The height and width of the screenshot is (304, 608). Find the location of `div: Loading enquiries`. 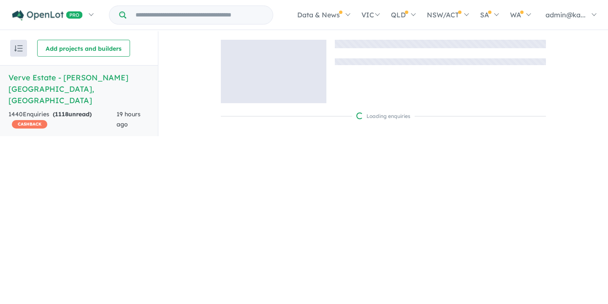

div: Loading enquiries is located at coordinates (383, 116).